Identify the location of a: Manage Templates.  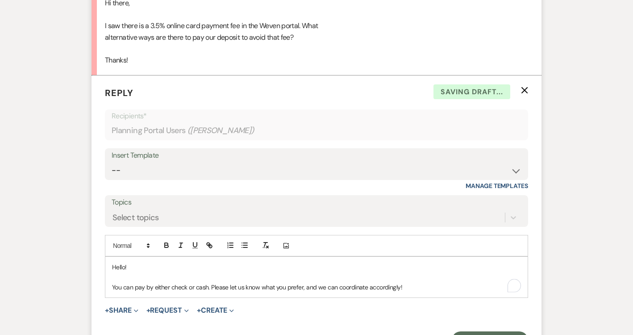
(497, 186).